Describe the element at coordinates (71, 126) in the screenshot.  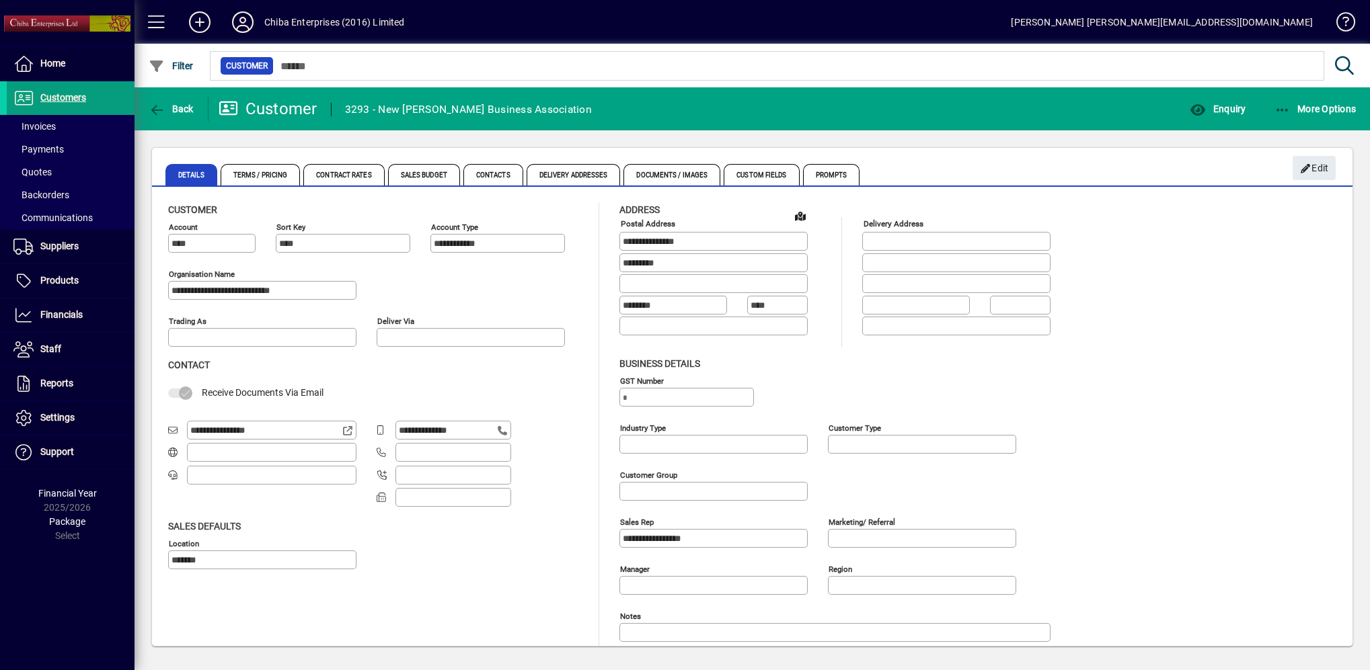
I see `a: Invoices` at that location.